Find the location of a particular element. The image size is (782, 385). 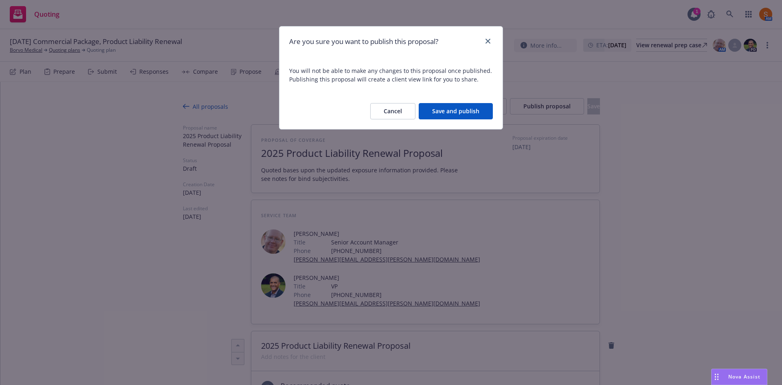

button: Save and publish is located at coordinates (456, 111).